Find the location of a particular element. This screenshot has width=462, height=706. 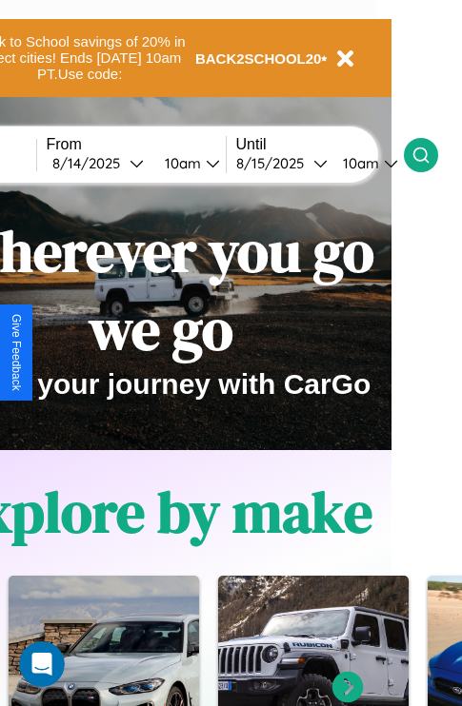

button: 8/14/2025 is located at coordinates (98, 163).